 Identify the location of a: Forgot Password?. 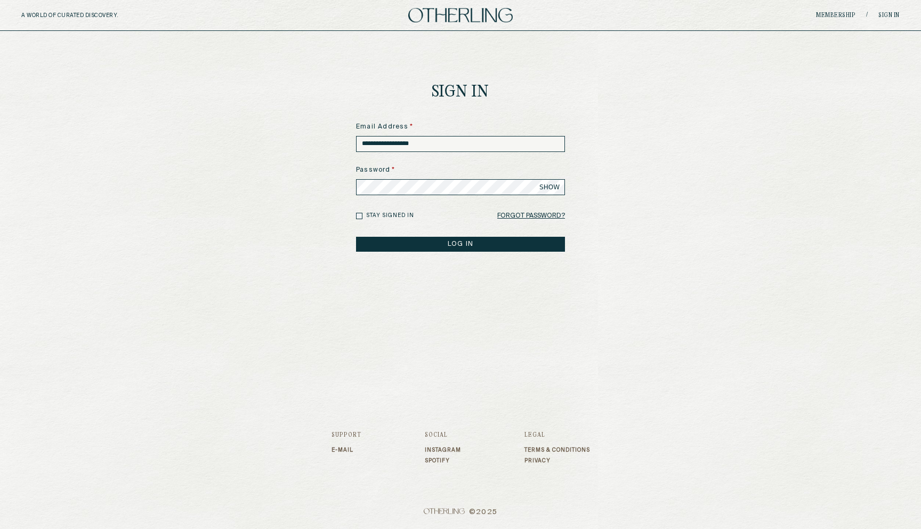
(531, 216).